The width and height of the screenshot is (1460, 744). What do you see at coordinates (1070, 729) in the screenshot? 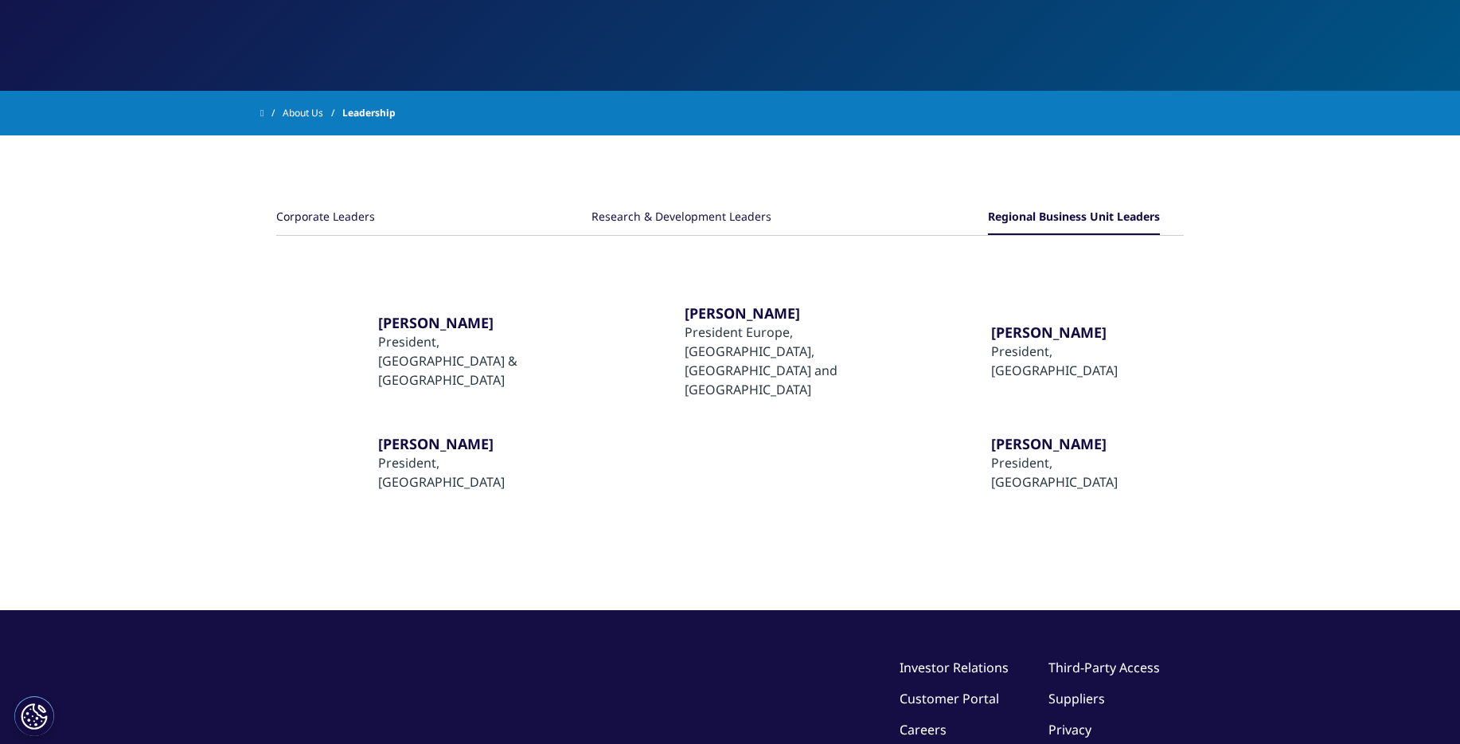
I see `a: Privacy` at bounding box center [1070, 729].